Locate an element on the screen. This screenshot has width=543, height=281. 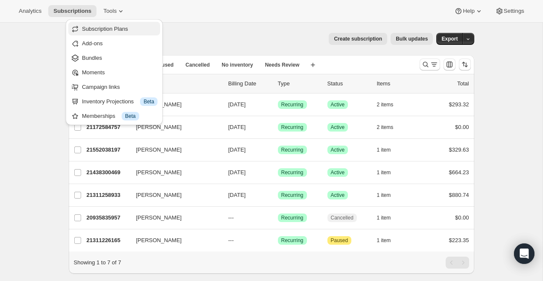
button: Help is located at coordinates (469, 11).